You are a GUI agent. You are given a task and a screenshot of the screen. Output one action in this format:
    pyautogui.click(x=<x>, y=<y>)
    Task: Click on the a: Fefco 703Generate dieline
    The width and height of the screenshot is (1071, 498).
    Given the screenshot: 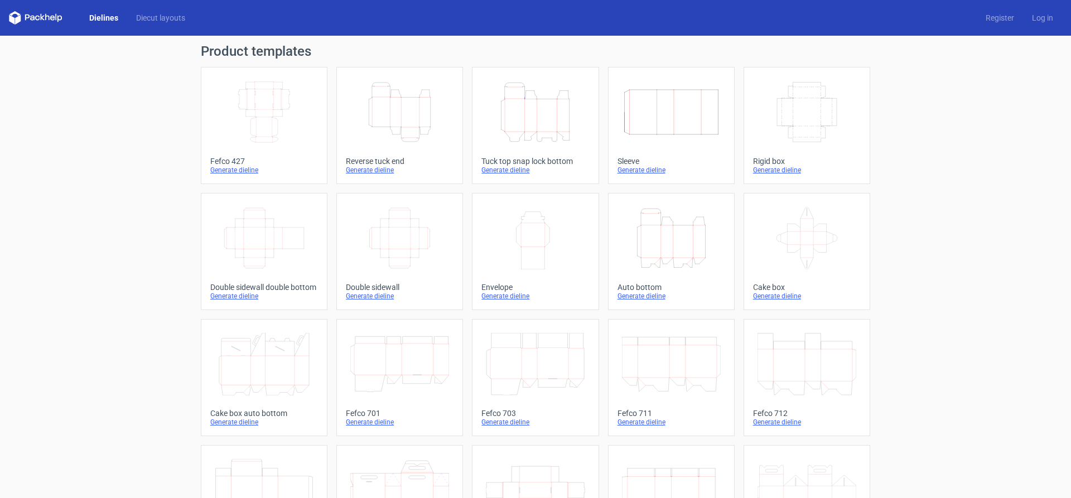 What is the action you would take?
    pyautogui.click(x=535, y=378)
    